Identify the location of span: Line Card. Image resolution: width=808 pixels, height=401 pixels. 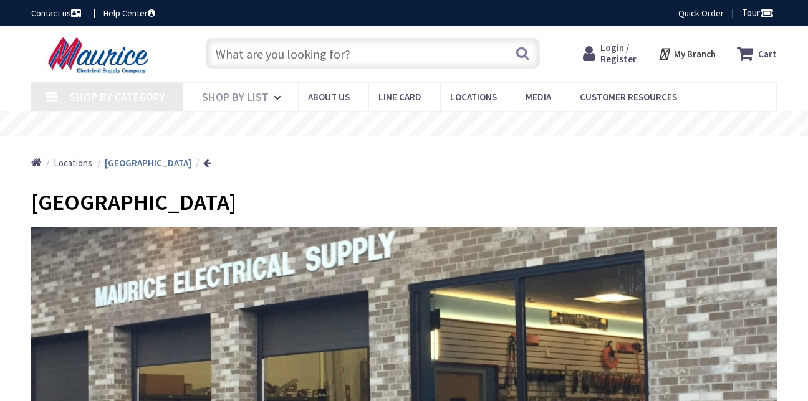
(400, 97).